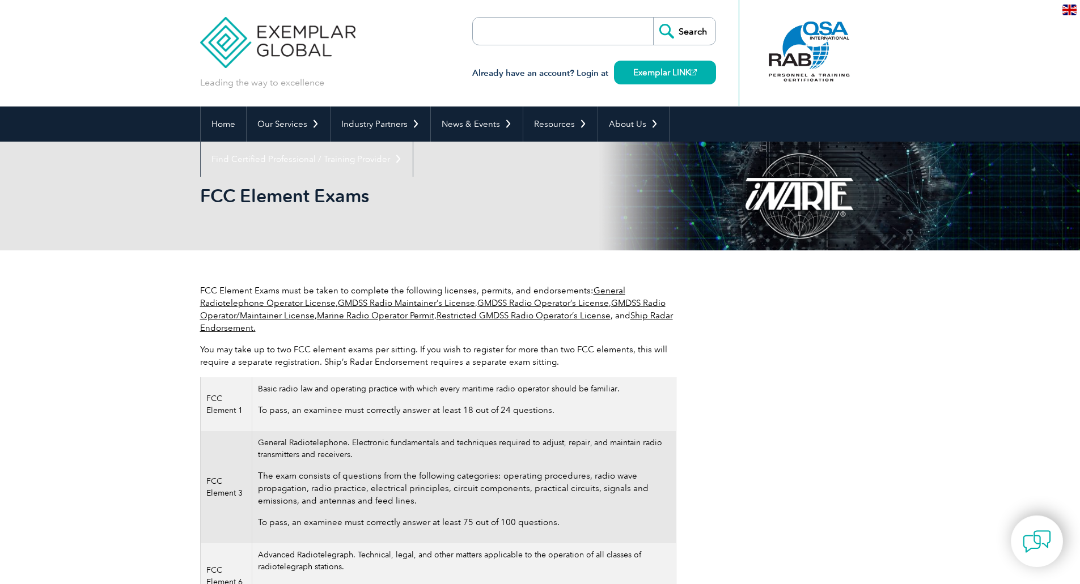  What do you see at coordinates (464, 489) in the screenshot?
I see `p: The exam consists of questions from the following categories: operating procedures, radio wave pr...` at bounding box center [464, 489].